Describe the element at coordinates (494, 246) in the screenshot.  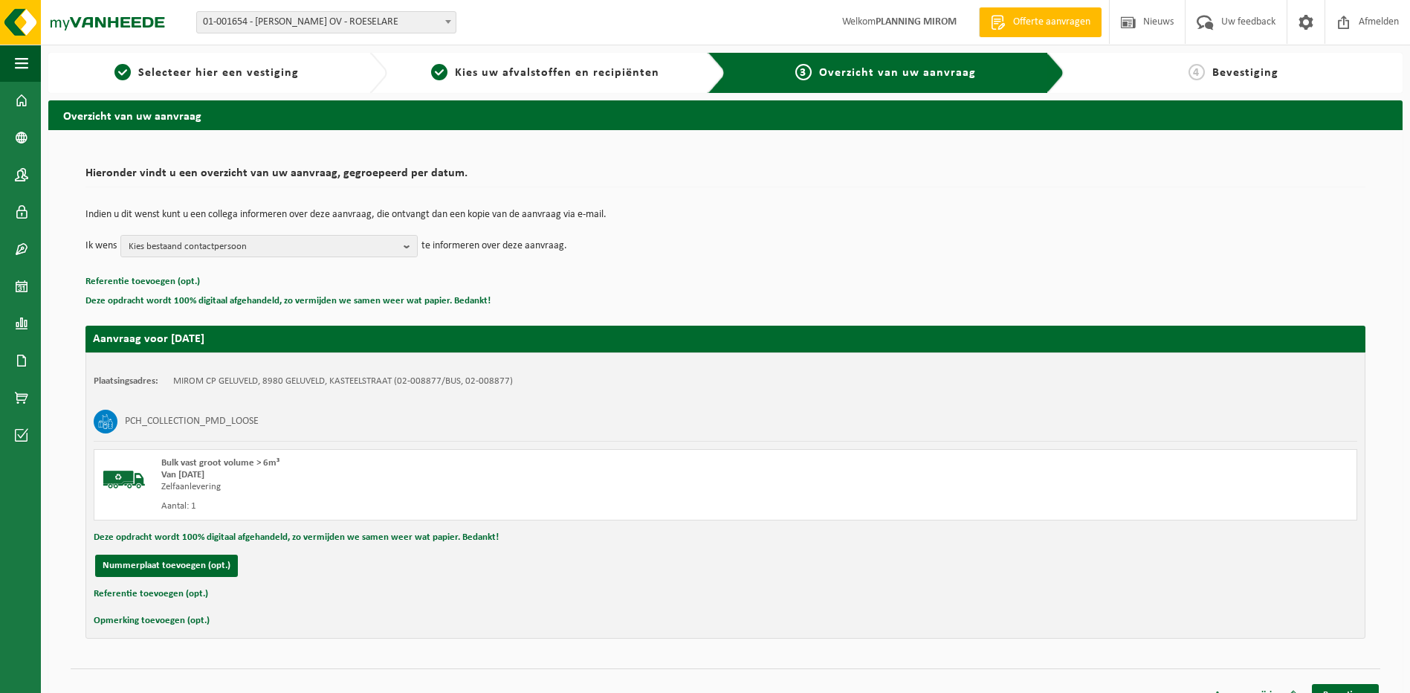
I see `p: te informeren over deze aanvraag.` at that location.